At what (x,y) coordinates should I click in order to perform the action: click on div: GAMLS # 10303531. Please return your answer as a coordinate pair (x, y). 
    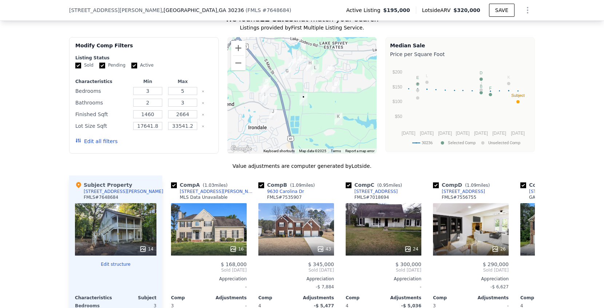
    Looking at the image, I should click on (549, 197).